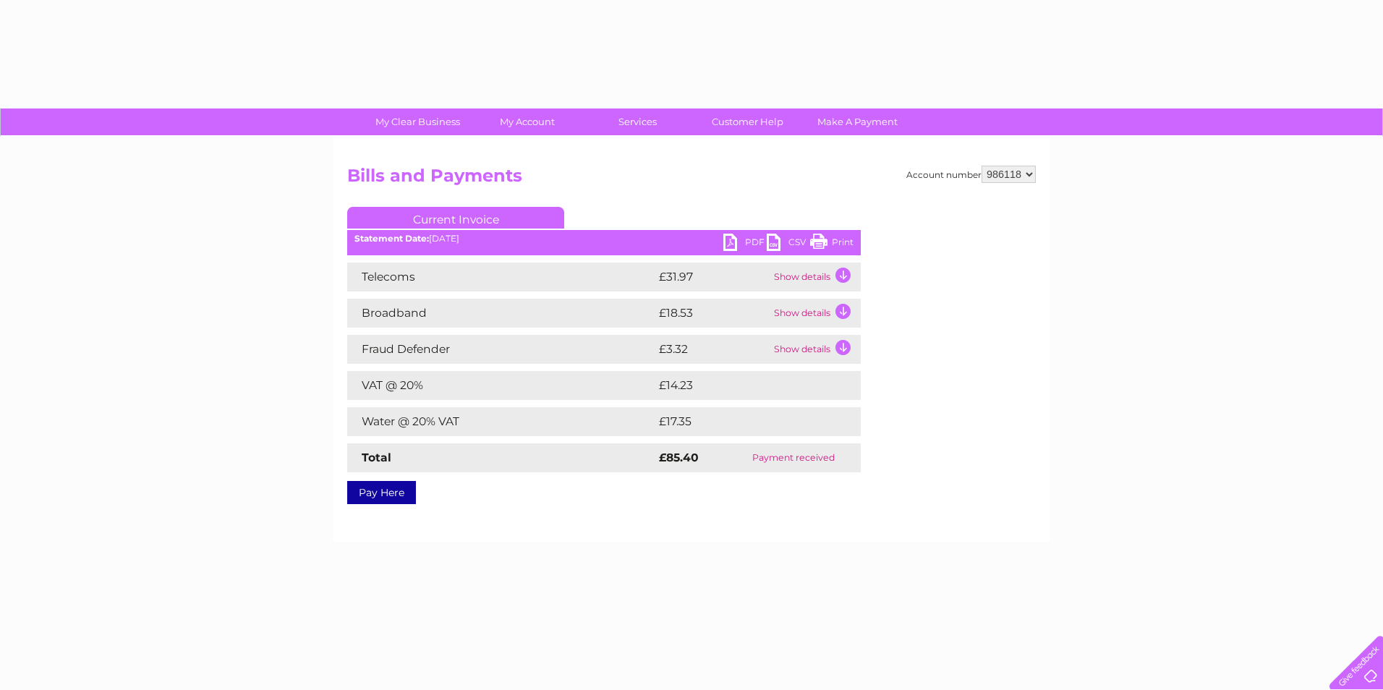 The width and height of the screenshot is (1383, 690). Describe the element at coordinates (743, 386) in the screenshot. I see `td: £14.23` at that location.